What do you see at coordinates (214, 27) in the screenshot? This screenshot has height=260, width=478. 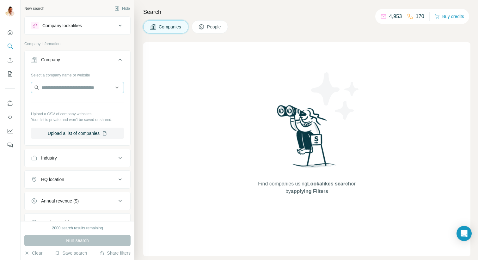 I see `span: People` at bounding box center [214, 27].